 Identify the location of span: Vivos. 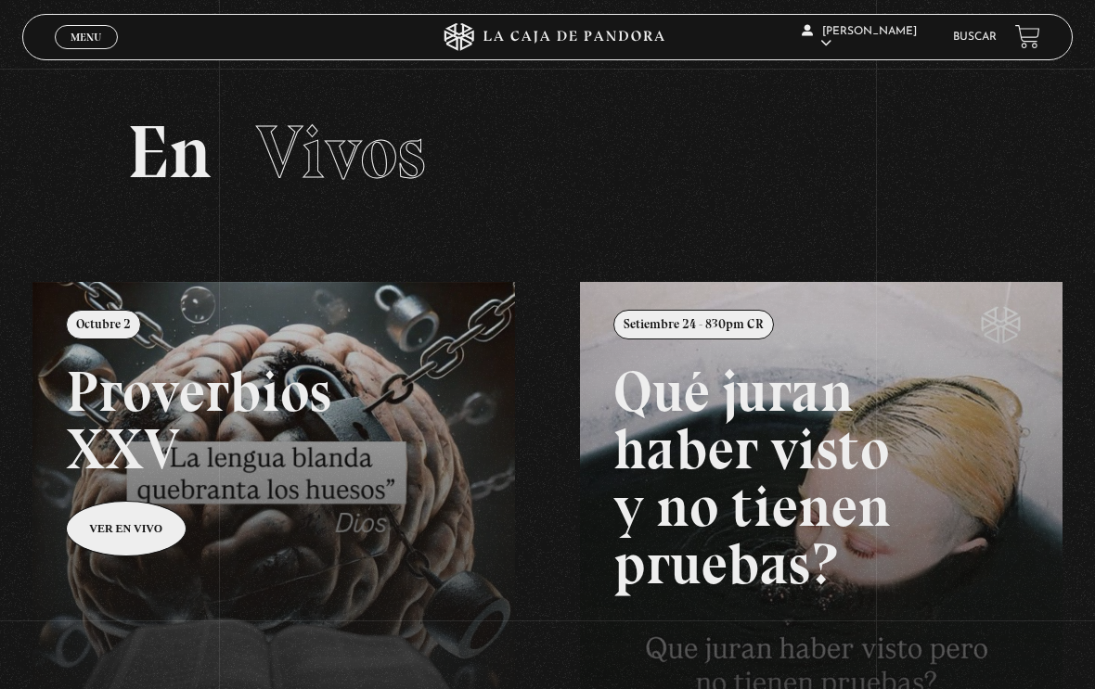
(340, 152).